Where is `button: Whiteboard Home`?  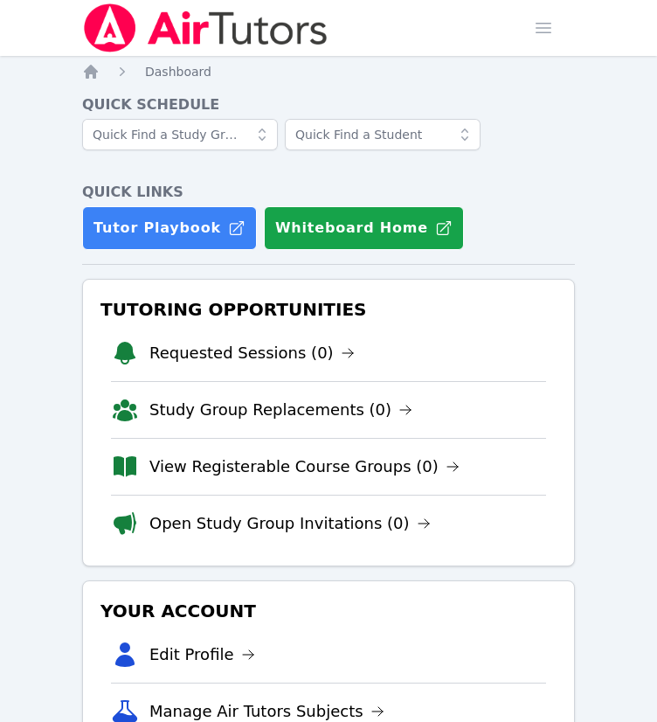
button: Whiteboard Home is located at coordinates (364, 228).